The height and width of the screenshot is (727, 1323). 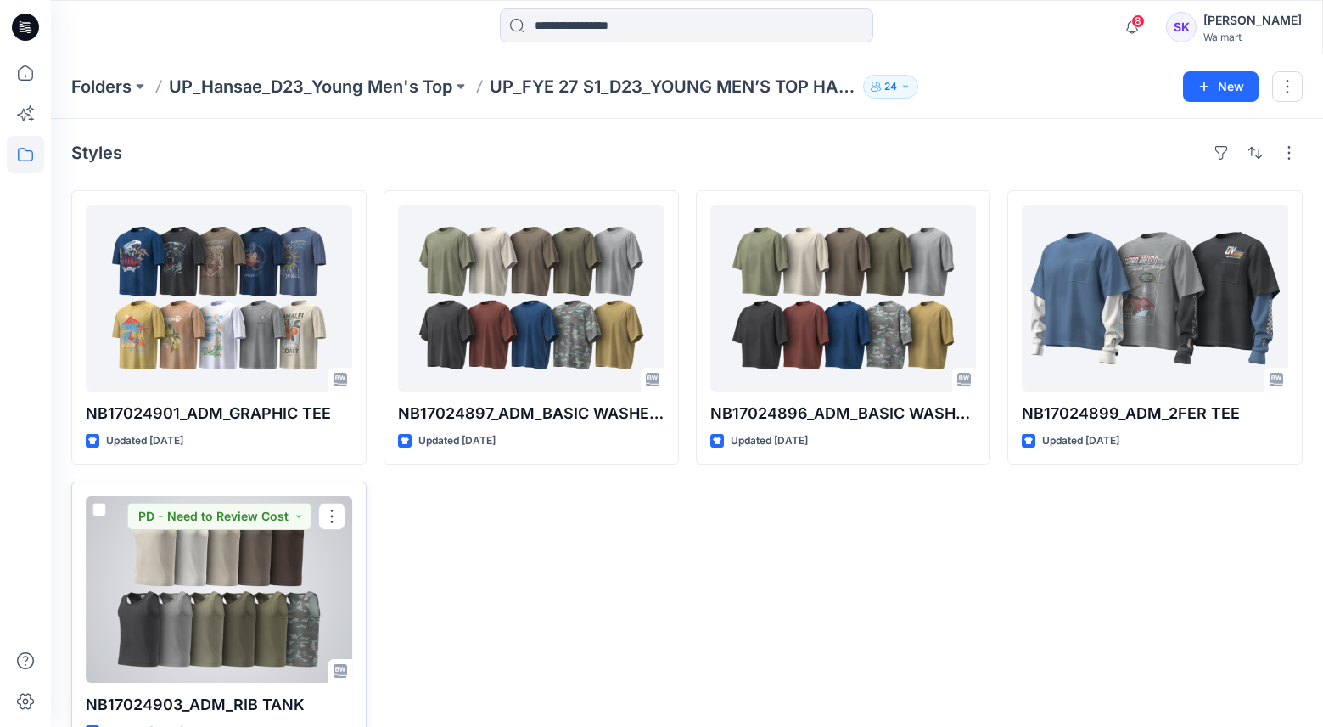 What do you see at coordinates (311, 87) in the screenshot?
I see `p: UP_Hansae_D23_Young Men's Top` at bounding box center [311, 87].